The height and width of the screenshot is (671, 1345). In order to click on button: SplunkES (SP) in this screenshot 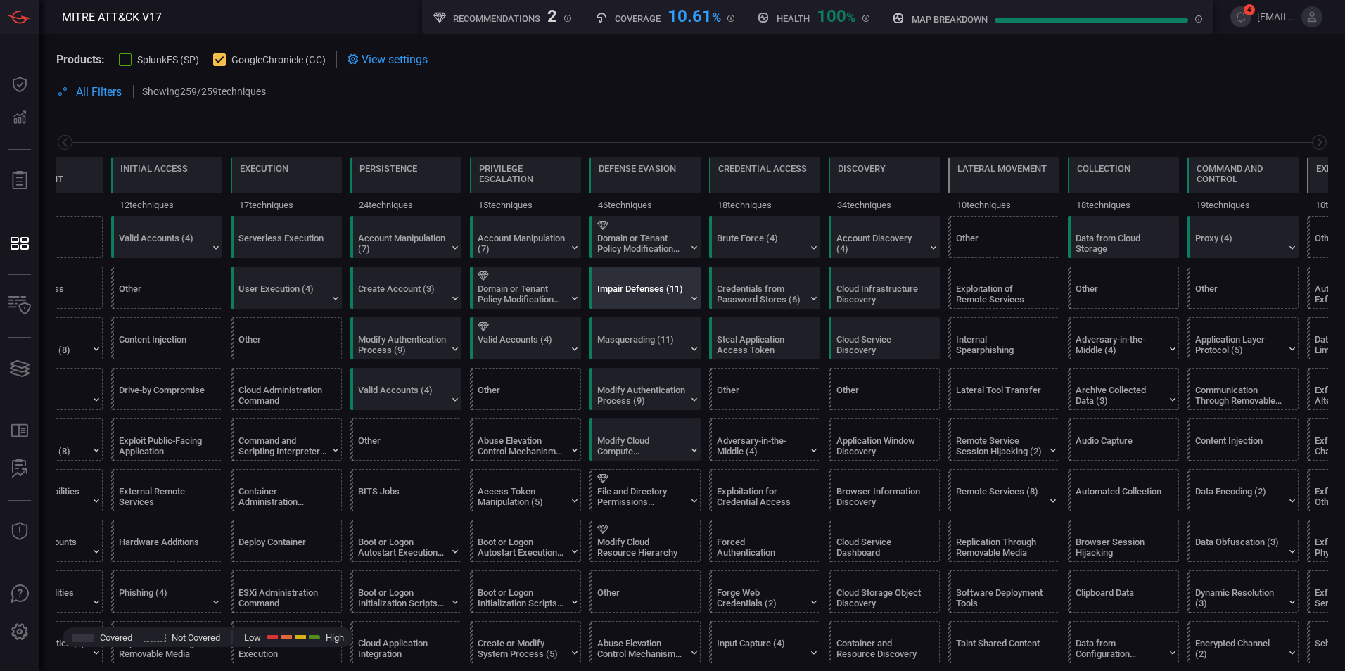, I will do `click(159, 59)`.